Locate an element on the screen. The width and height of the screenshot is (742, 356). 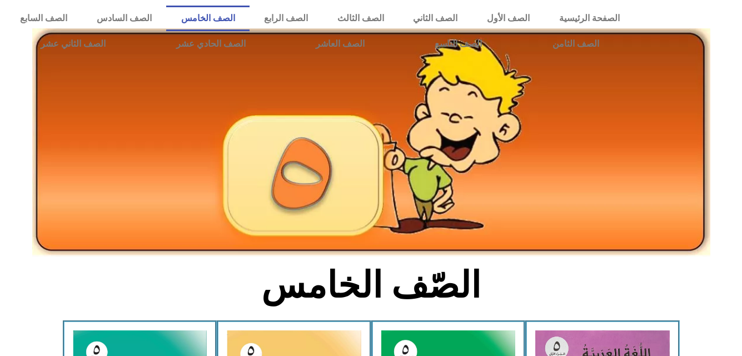
a: الصف السابع is located at coordinates (44, 18).